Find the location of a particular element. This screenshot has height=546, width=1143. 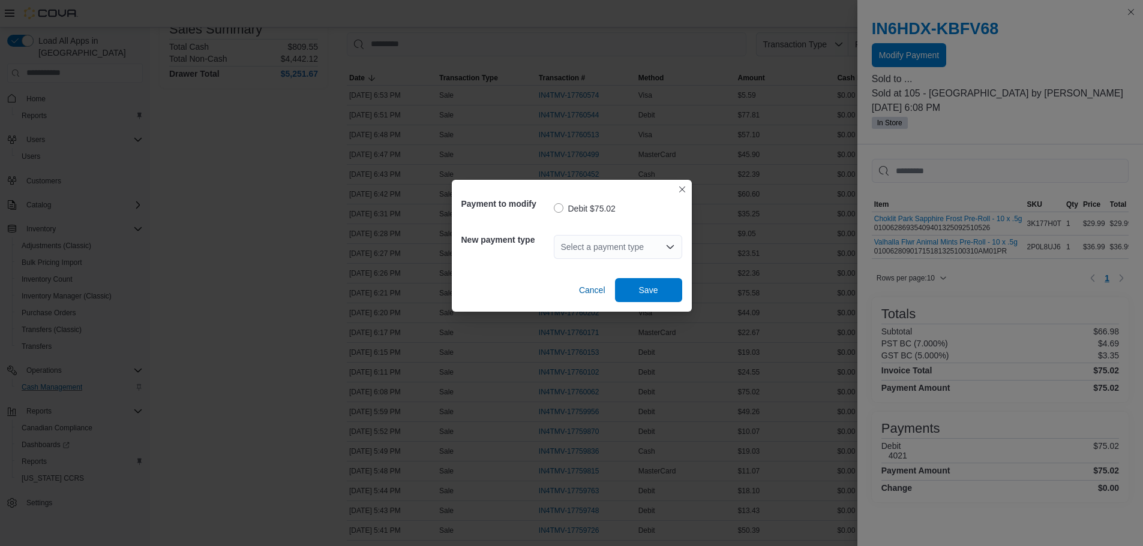

button: Cancel is located at coordinates (592, 290).